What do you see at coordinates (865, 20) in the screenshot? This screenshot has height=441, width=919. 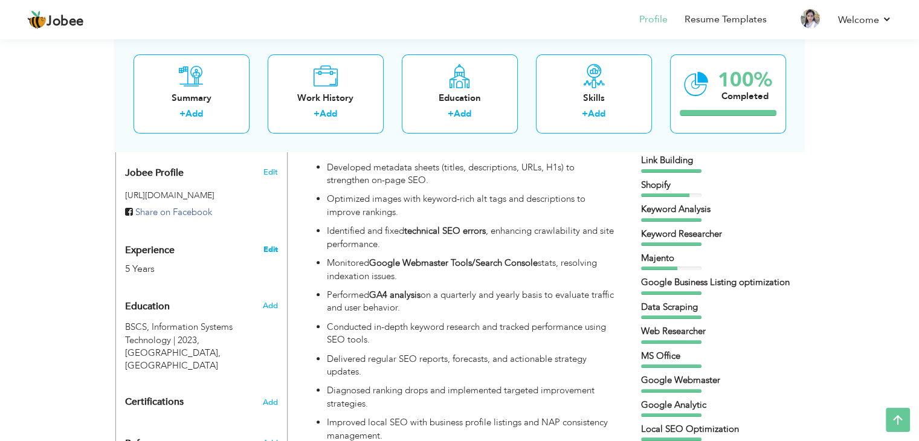 I see `a: Welcome` at bounding box center [865, 20].